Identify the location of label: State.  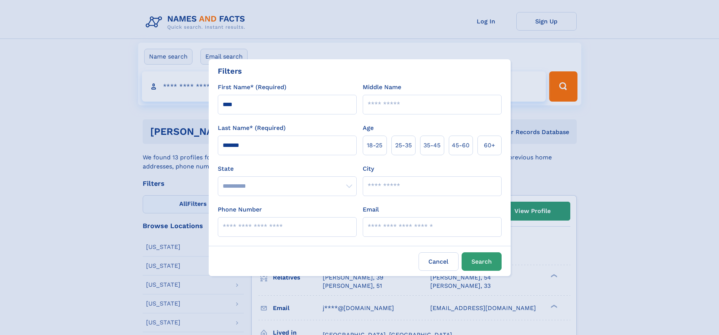
(287, 169).